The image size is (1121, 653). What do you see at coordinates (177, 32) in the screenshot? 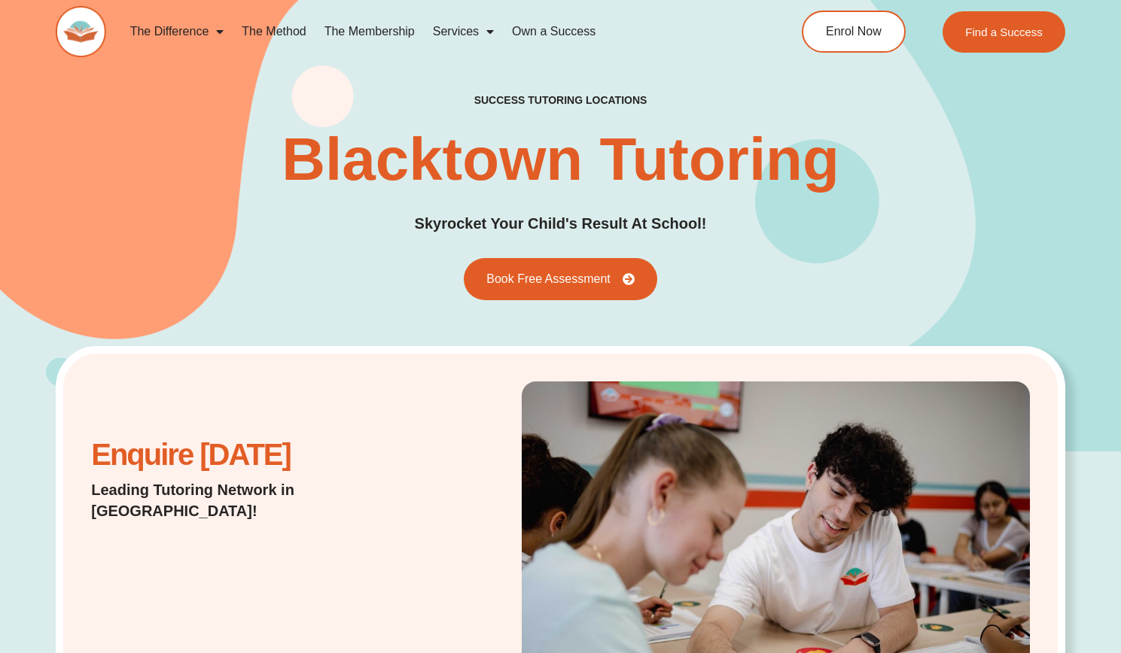
I see `a: The Difference` at bounding box center [177, 32].